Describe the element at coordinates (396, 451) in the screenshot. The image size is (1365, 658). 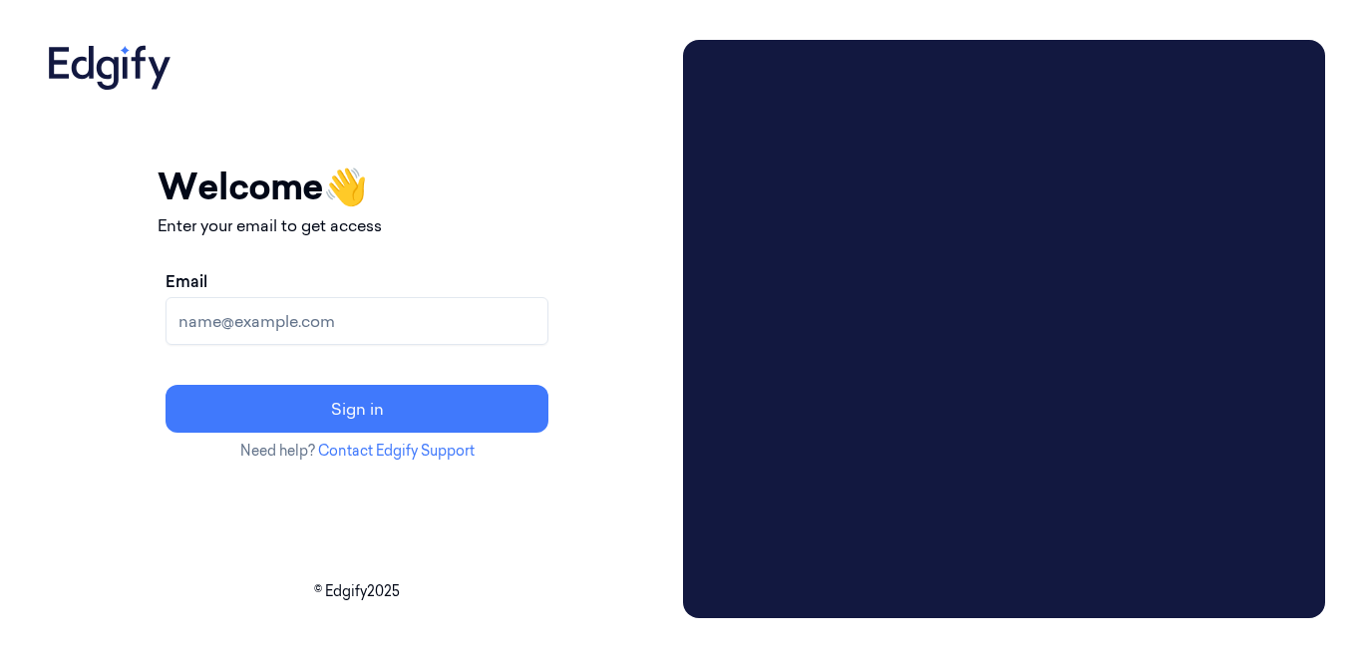
I see `a: Contact Edgify Support` at that location.